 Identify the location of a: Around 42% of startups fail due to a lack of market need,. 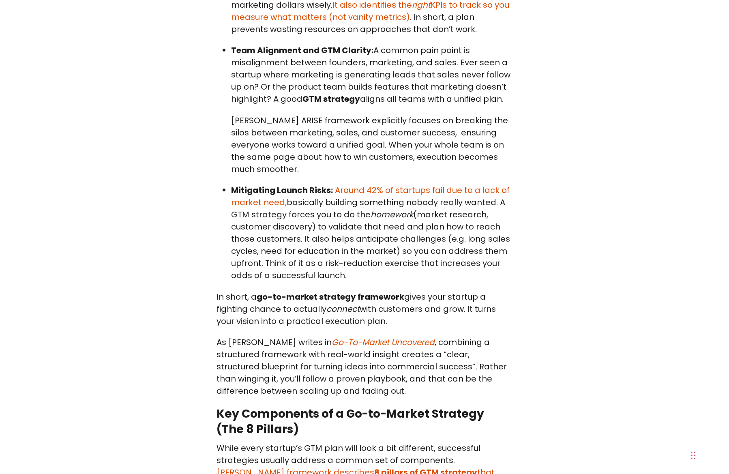
(370, 196).